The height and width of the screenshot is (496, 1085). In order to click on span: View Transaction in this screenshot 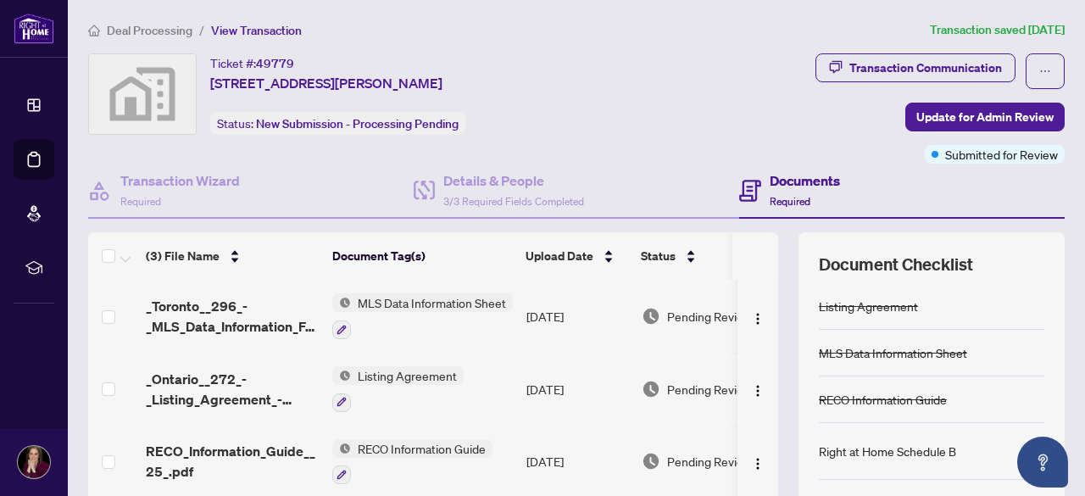, I will do `click(256, 31)`.